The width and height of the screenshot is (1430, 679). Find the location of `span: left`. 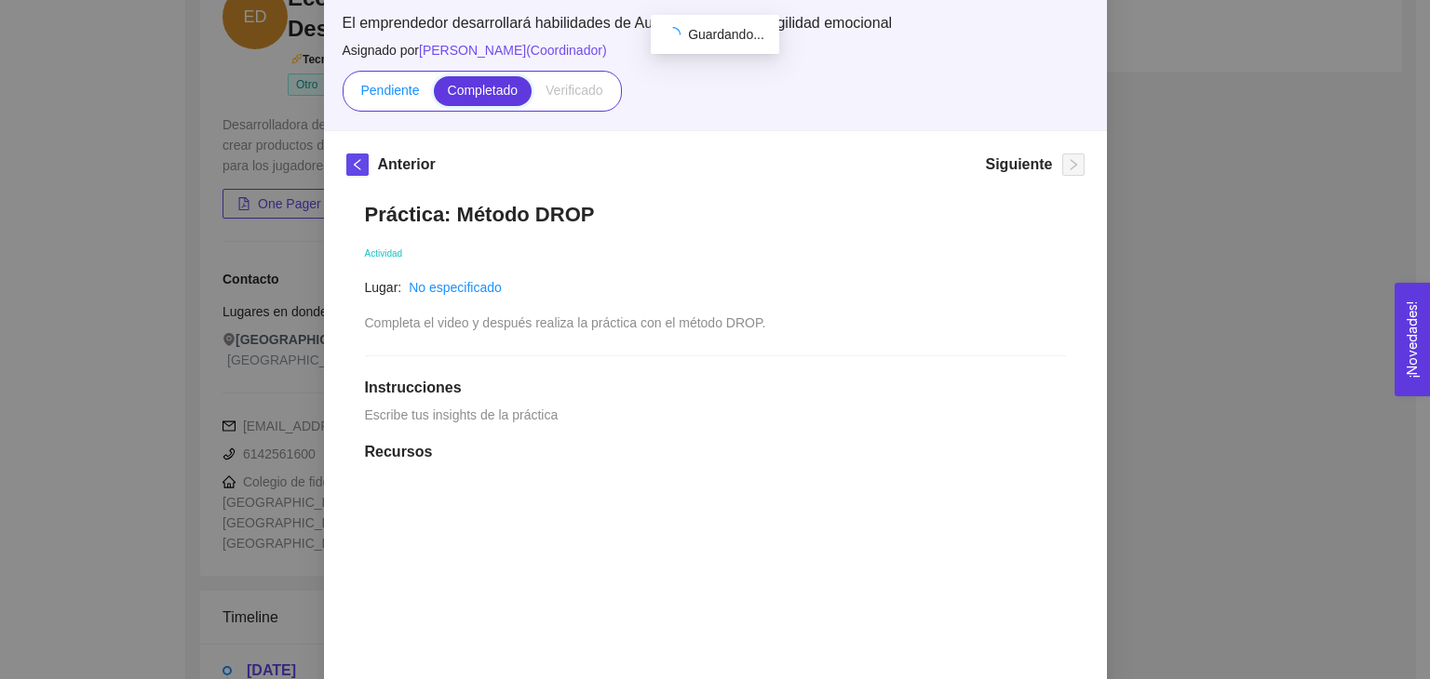

span: left is located at coordinates (357, 165).